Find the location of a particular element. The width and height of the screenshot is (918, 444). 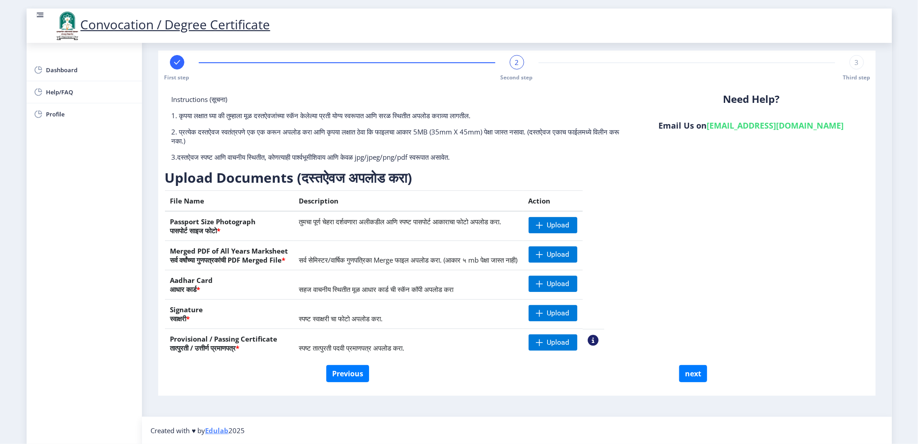

td: तुमचा पूर्ण चेहरा दर्शवणारा अलीकडील आणि स्पष्ट पासपोर्ट आकाराचा फोटो अपलोड करा. is located at coordinates (408, 226).